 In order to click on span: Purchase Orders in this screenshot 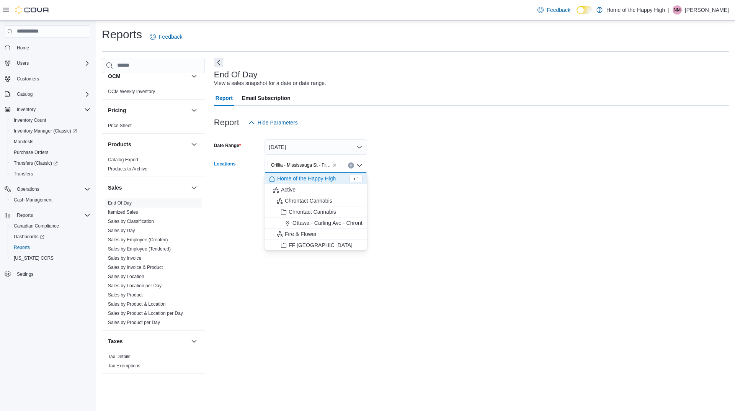, I will do `click(31, 152)`.